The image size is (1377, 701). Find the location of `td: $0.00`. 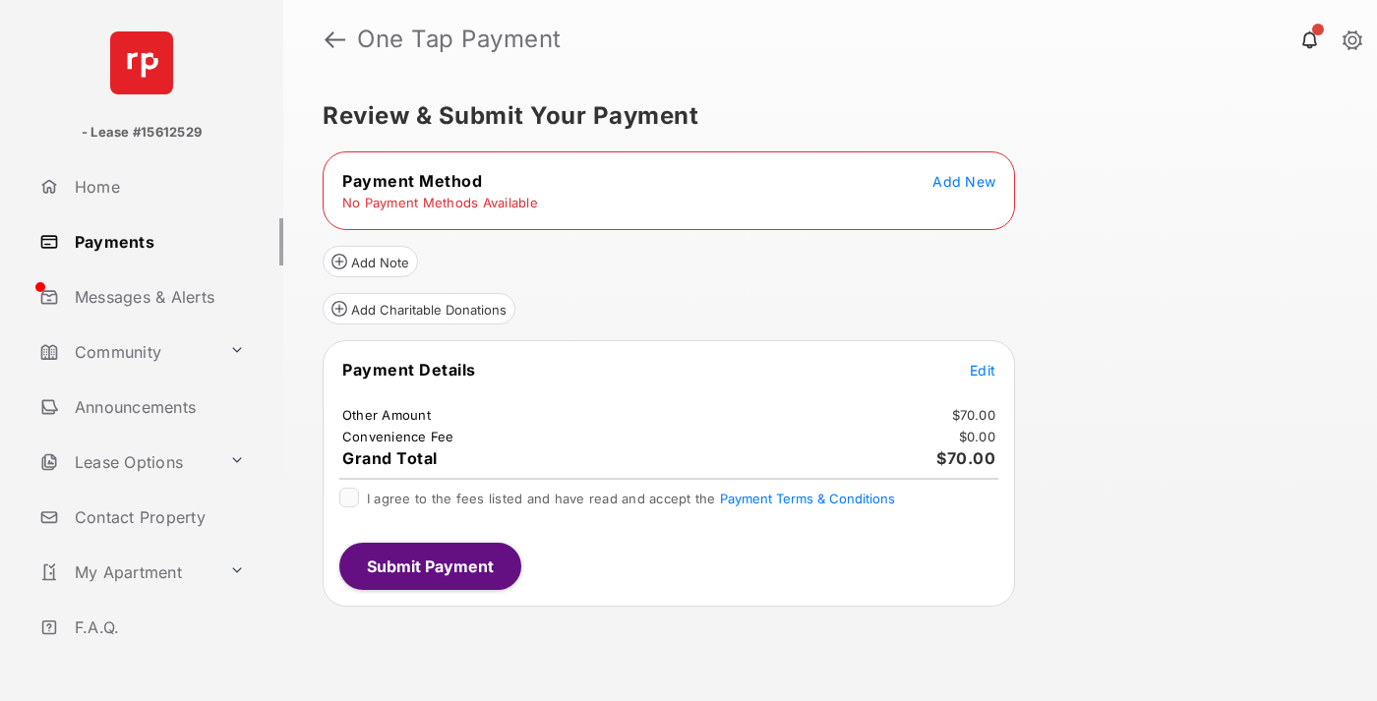

td: $0.00 is located at coordinates (977, 437).